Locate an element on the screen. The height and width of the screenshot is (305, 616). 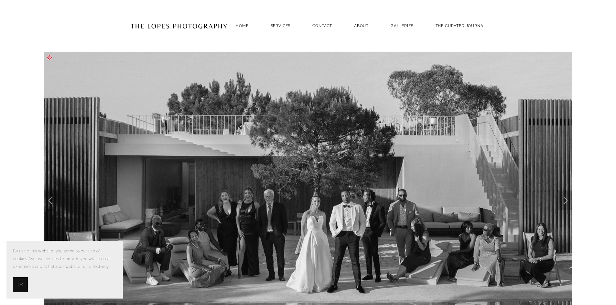
a: THE CURATED JOURNAL is located at coordinates (461, 26).